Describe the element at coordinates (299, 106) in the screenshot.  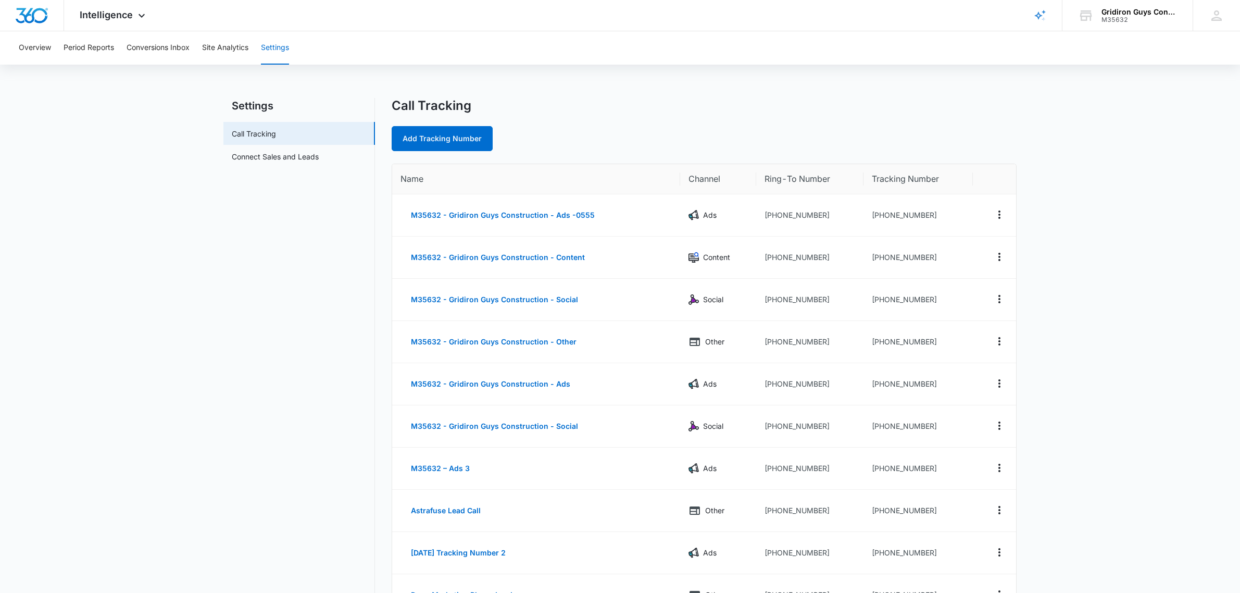
I see `h2: Settings` at that location.